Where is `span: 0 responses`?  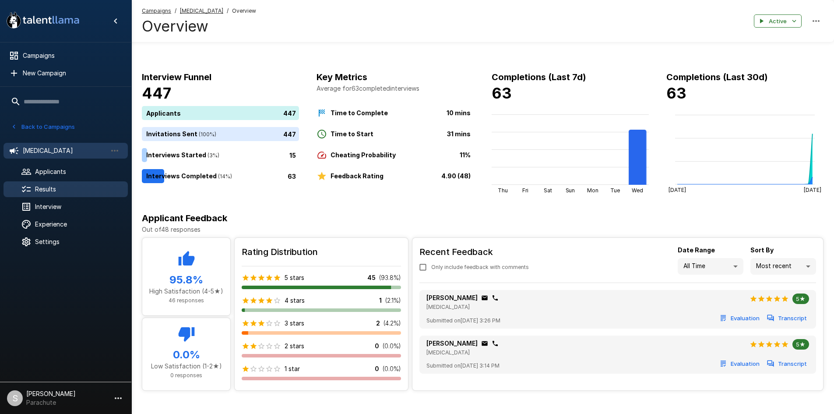
span: 0 responses is located at coordinates (186, 375).